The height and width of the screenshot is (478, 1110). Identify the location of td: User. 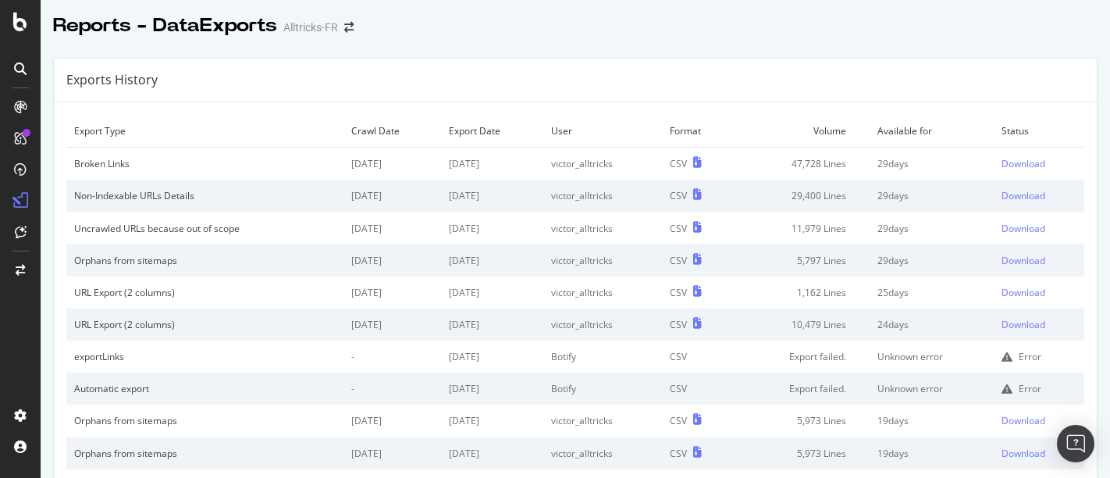
(602, 131).